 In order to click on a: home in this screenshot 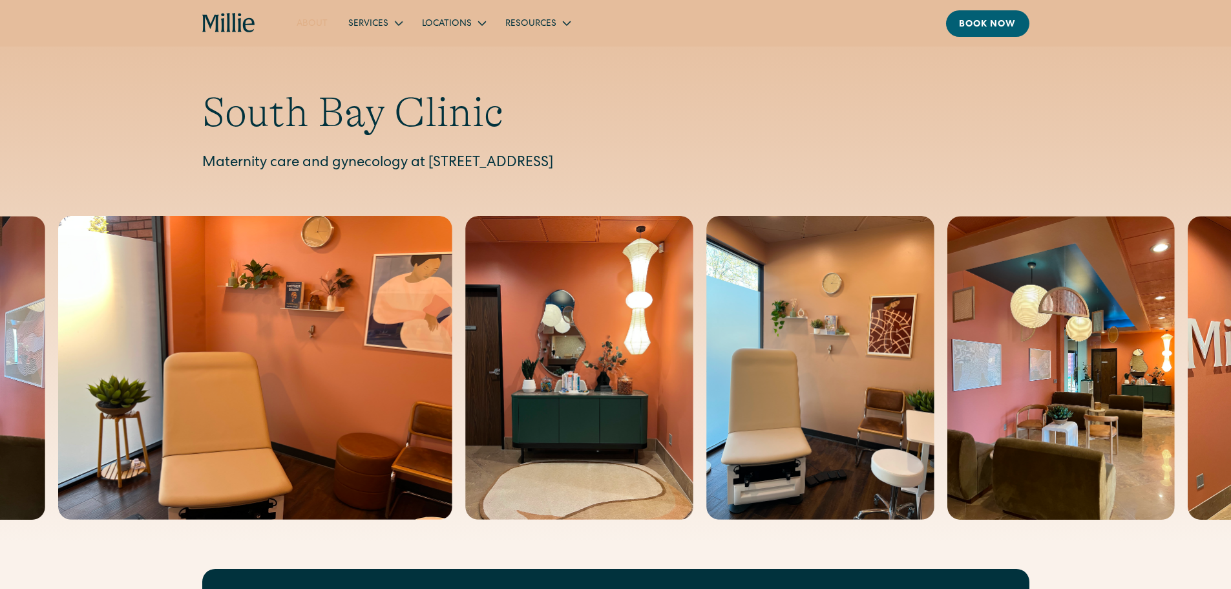, I will do `click(229, 23)`.